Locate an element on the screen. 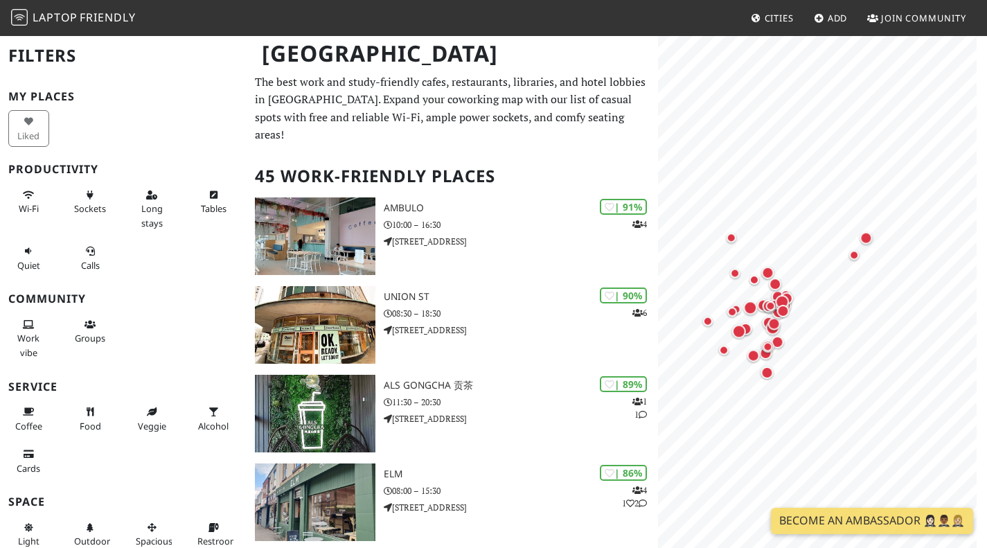 Image resolution: width=987 pixels, height=548 pixels. h2: 45 Work-Friendly Places is located at coordinates (452, 176).